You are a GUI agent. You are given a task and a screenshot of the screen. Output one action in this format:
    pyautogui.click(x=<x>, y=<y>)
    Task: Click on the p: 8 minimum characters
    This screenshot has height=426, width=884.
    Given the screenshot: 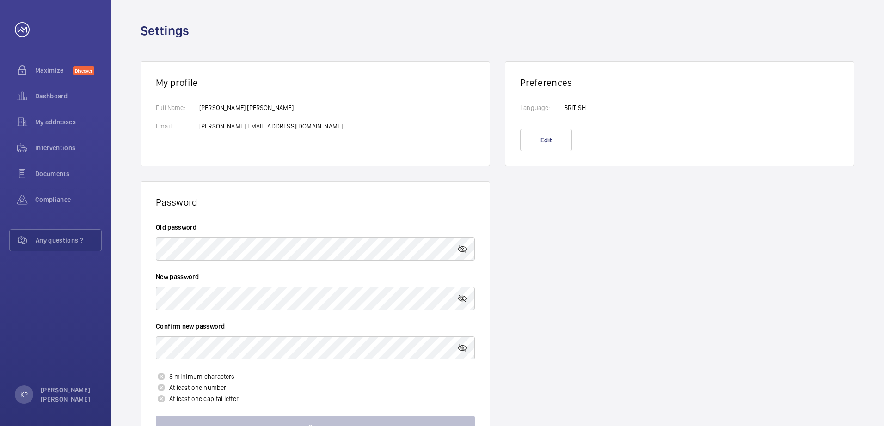 What is the action you would take?
    pyautogui.click(x=315, y=377)
    